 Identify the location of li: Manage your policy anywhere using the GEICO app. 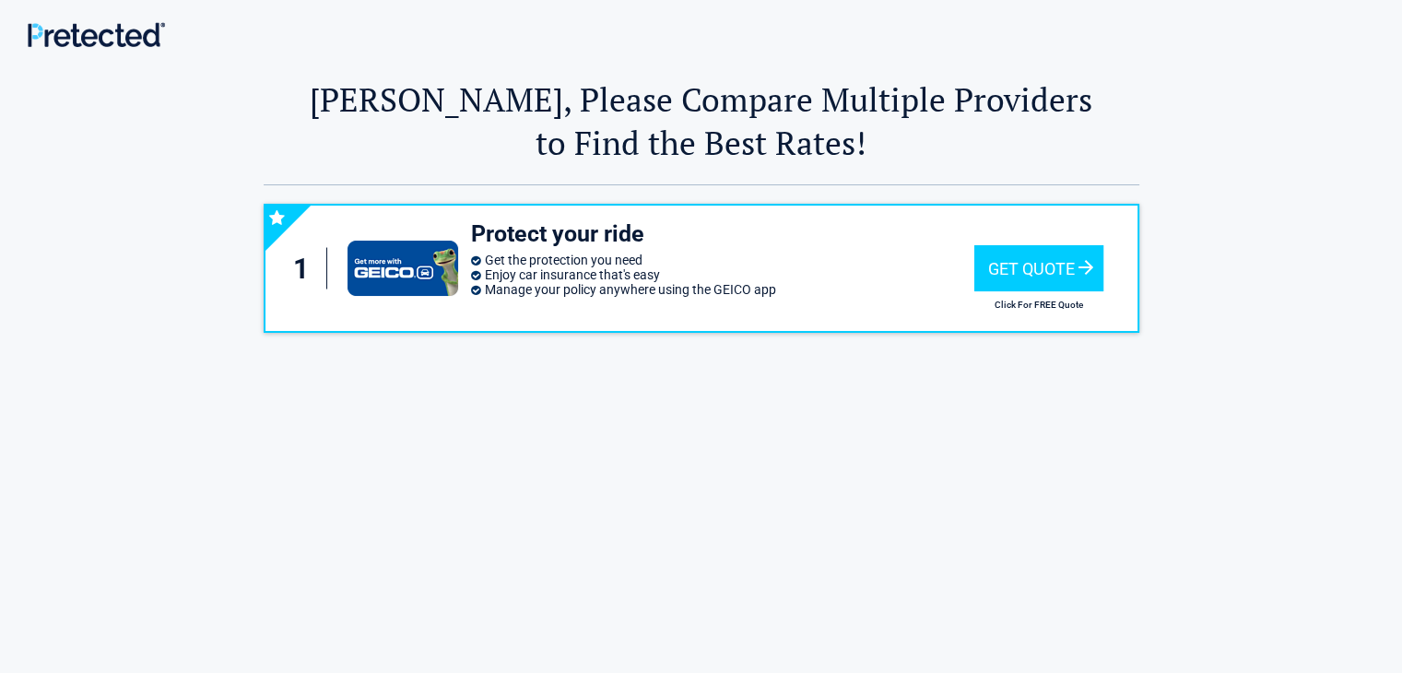
(723, 289).